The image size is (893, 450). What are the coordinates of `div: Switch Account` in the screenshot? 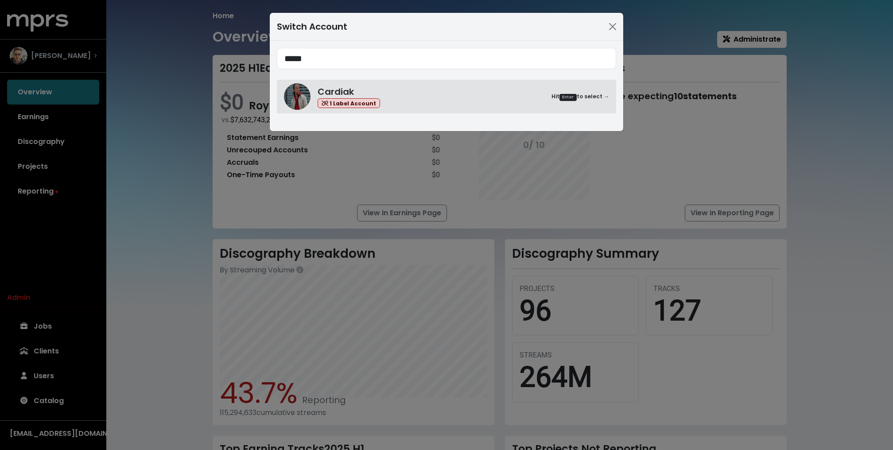 It's located at (312, 27).